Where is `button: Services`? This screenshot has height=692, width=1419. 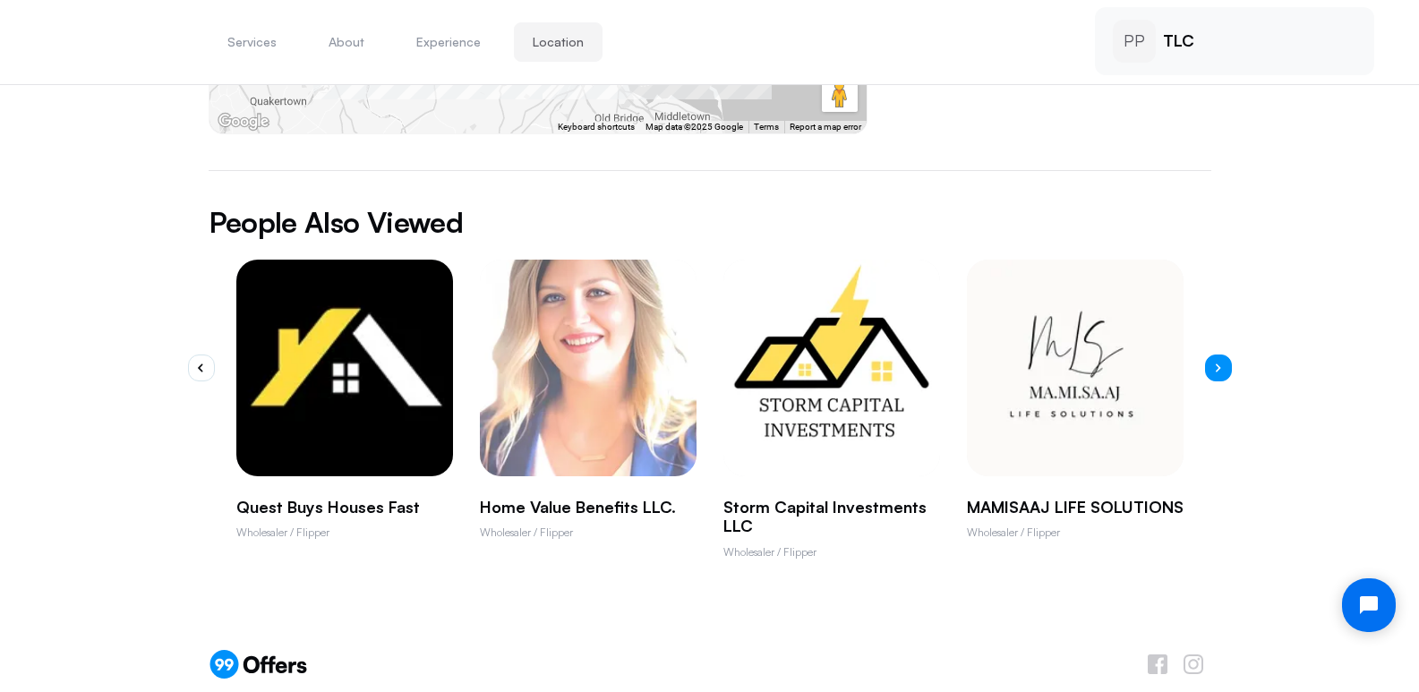
button: Services is located at coordinates (252, 42).